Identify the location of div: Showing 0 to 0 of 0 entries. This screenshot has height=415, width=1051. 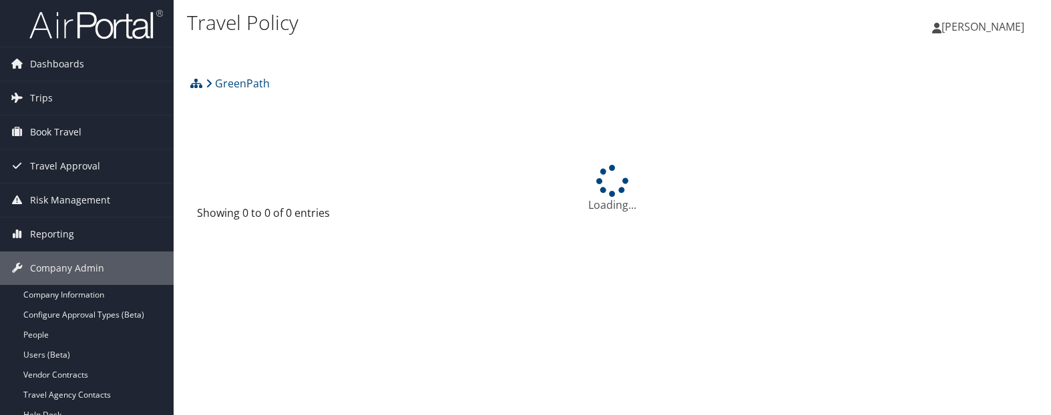
(293, 216).